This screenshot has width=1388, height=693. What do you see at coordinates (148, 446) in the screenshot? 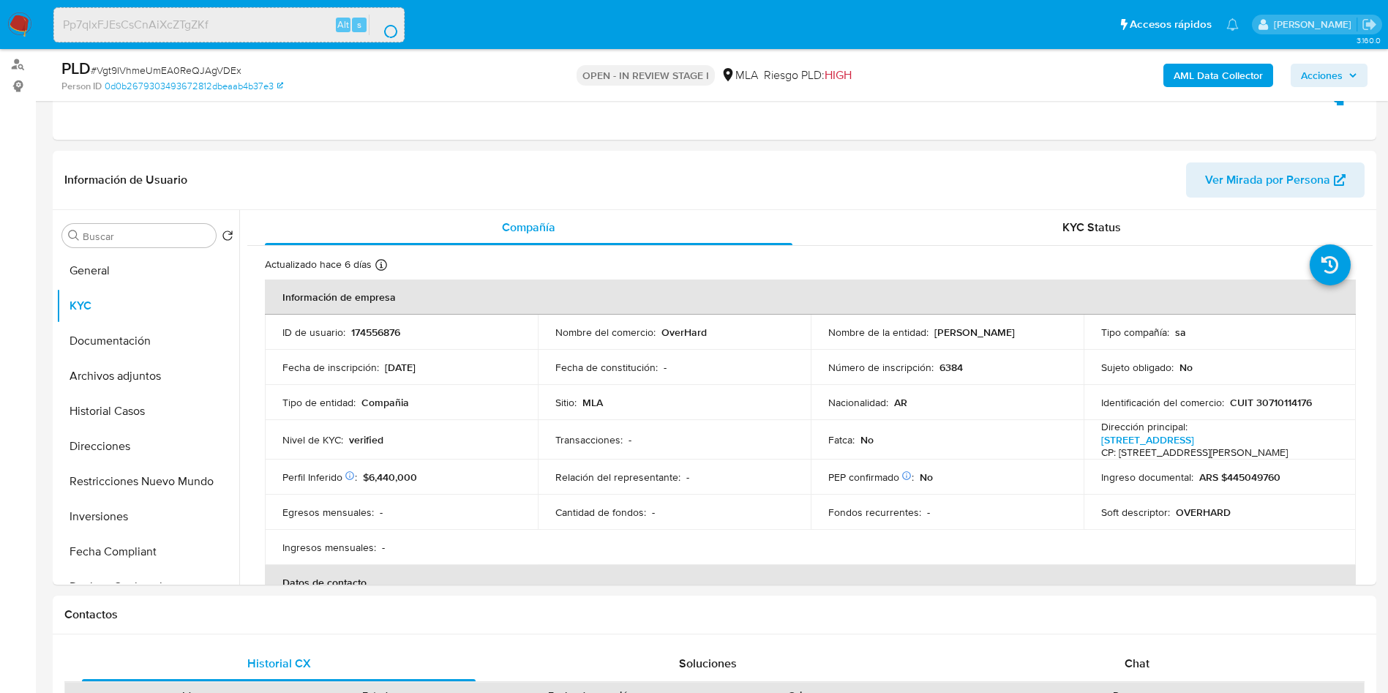
I see `button: Direcciones` at bounding box center [148, 446].